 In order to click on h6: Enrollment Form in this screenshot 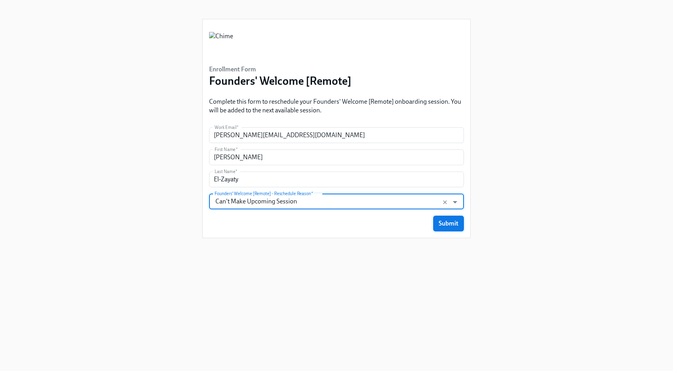, I will do `click(280, 69)`.